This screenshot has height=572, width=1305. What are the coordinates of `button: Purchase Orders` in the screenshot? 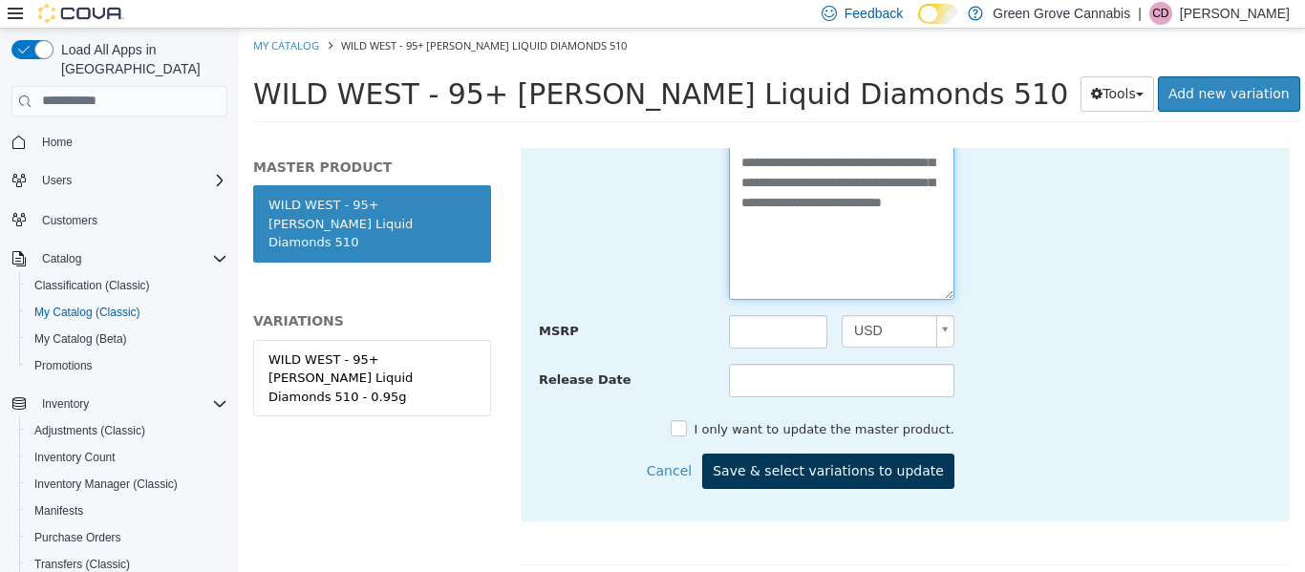 It's located at (127, 538).